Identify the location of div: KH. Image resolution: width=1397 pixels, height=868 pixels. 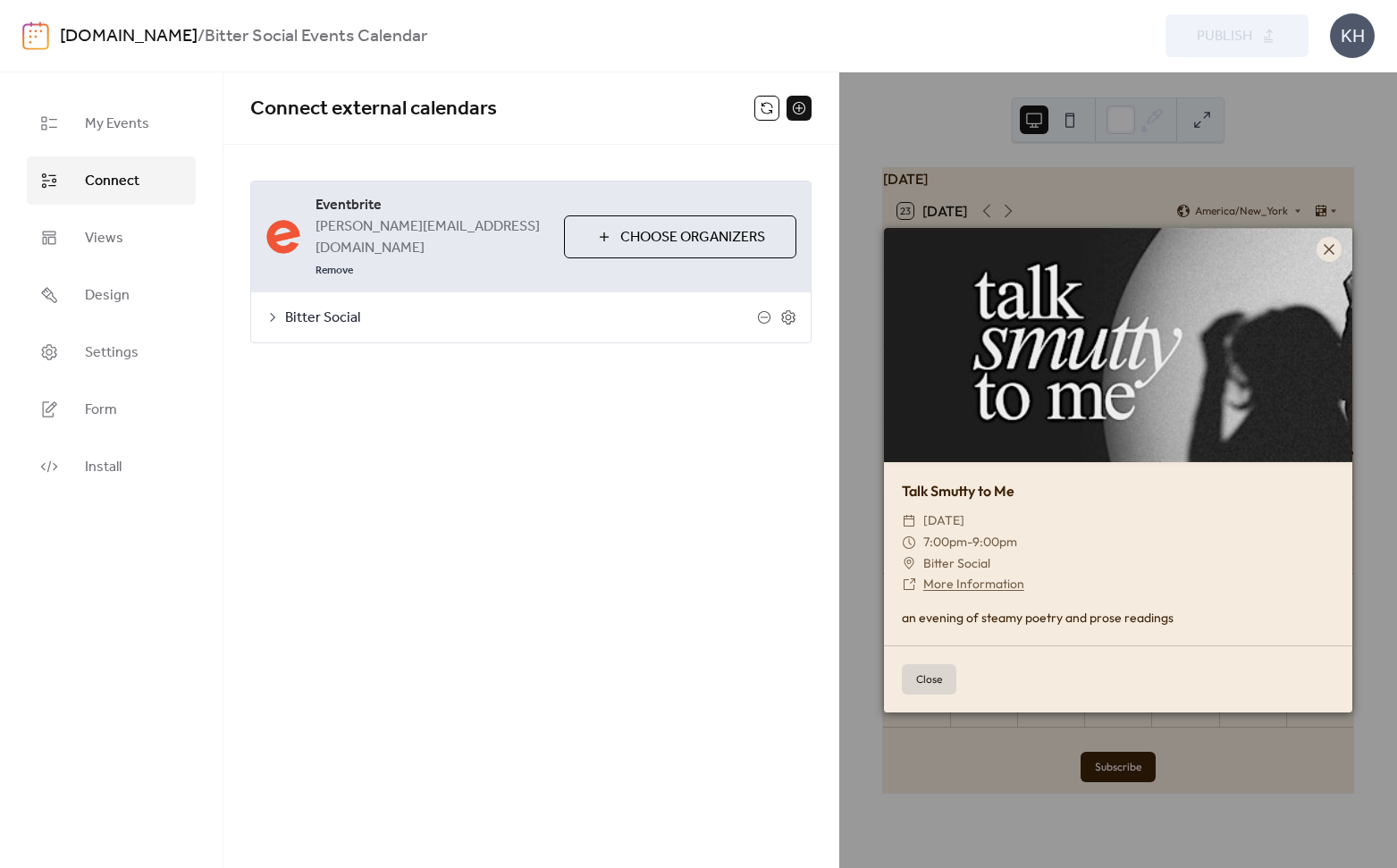
(1352, 36).